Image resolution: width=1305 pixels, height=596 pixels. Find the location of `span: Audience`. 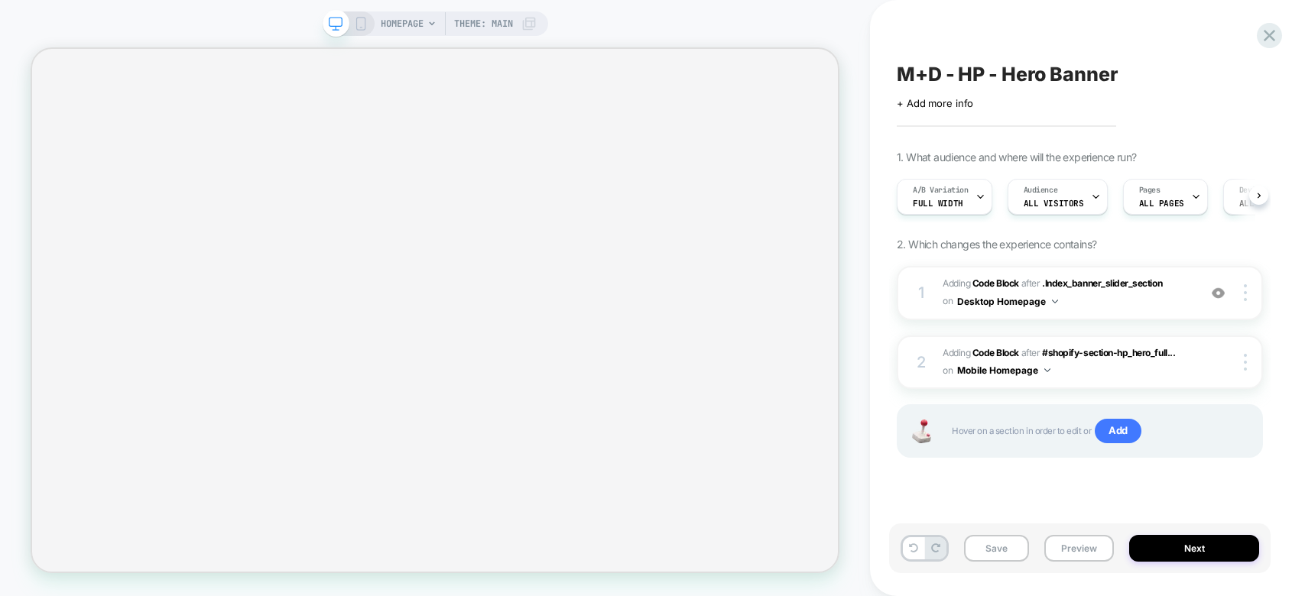

span: Audience is located at coordinates (1040, 190).